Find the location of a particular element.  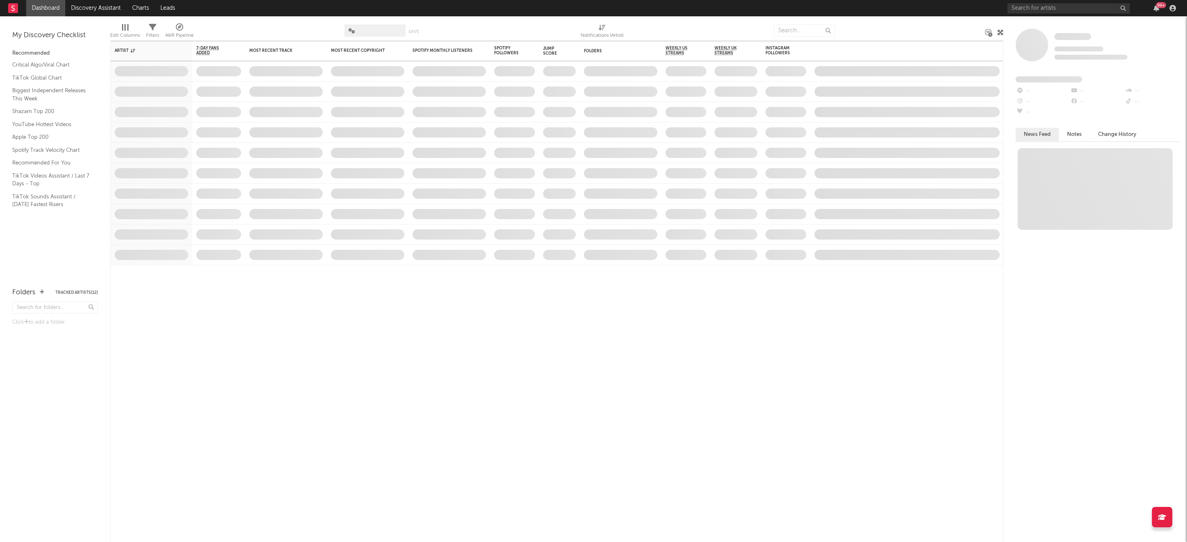

span: Some Artist is located at coordinates (1073, 36).